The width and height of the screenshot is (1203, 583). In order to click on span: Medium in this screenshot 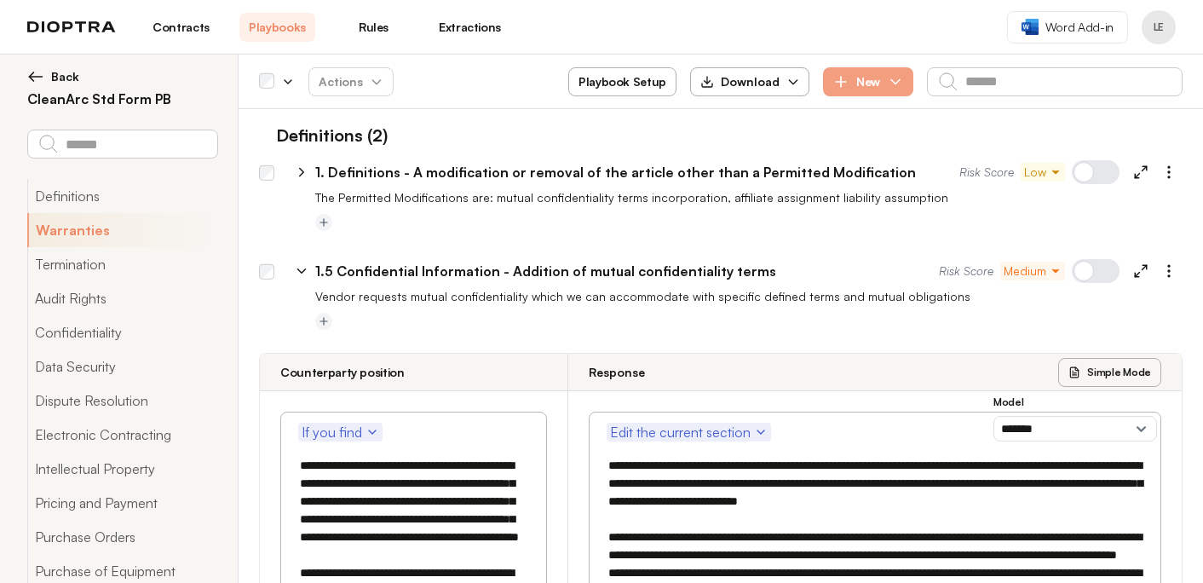, I will do `click(1033, 271)`.